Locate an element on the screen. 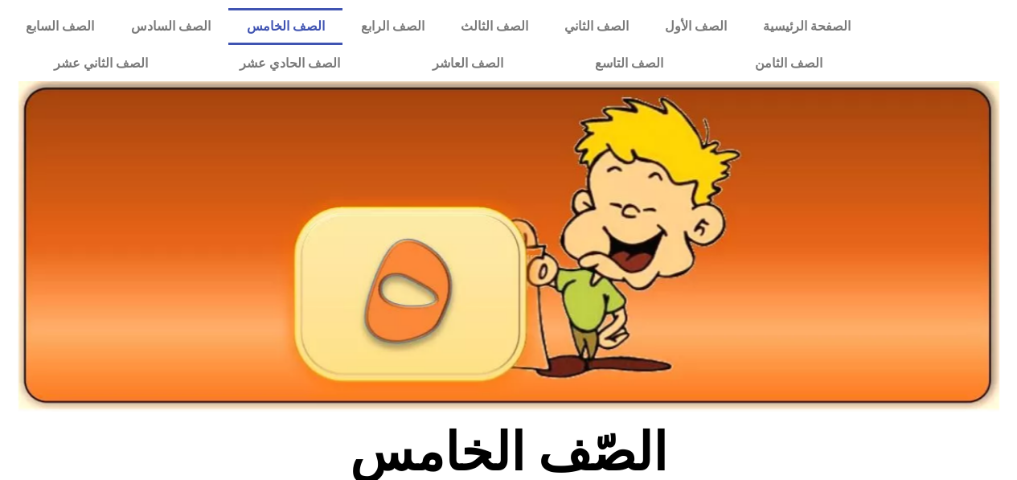 The width and height of the screenshot is (1017, 480). a: الصف الثاني is located at coordinates (595, 27).